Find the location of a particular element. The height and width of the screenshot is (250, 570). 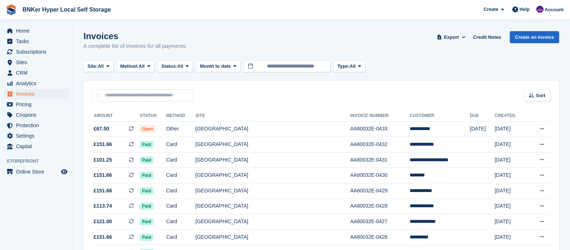

span: Tasks is located at coordinates (38, 41).